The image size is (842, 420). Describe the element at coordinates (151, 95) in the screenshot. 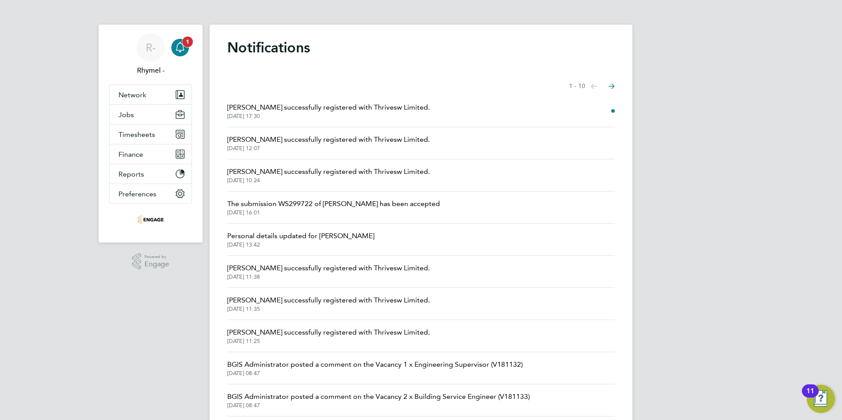

I see `button: Network` at that location.